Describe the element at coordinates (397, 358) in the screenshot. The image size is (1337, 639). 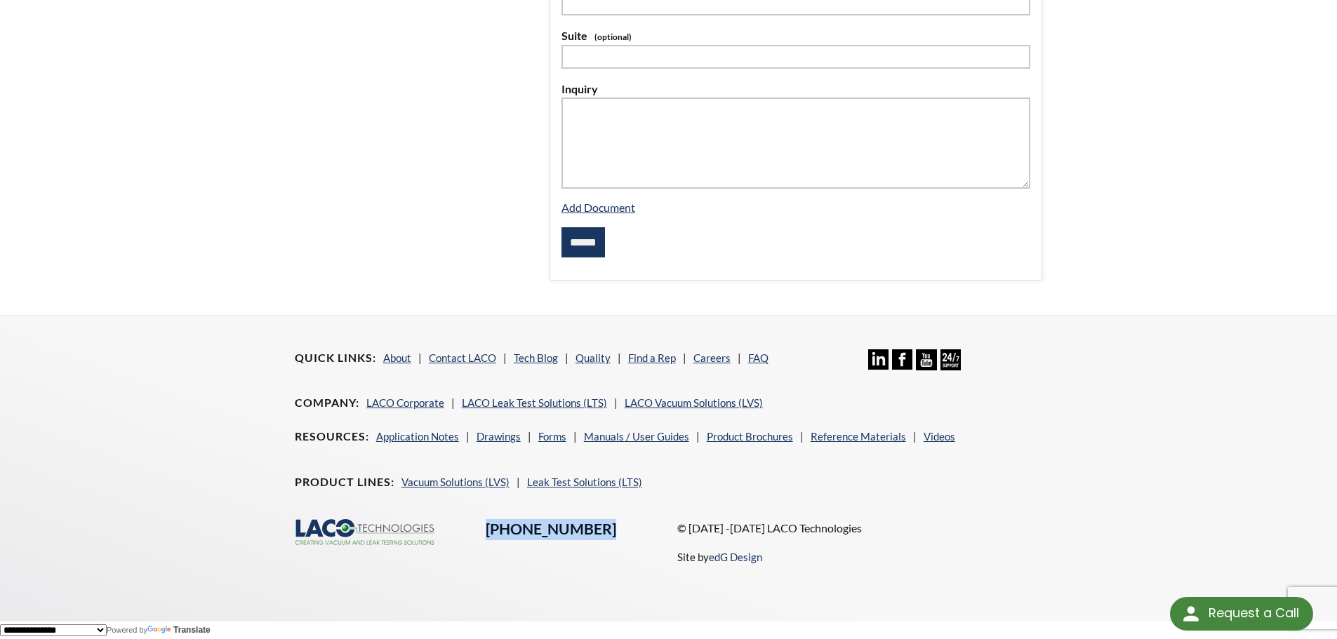
I see `a: About` at that location.